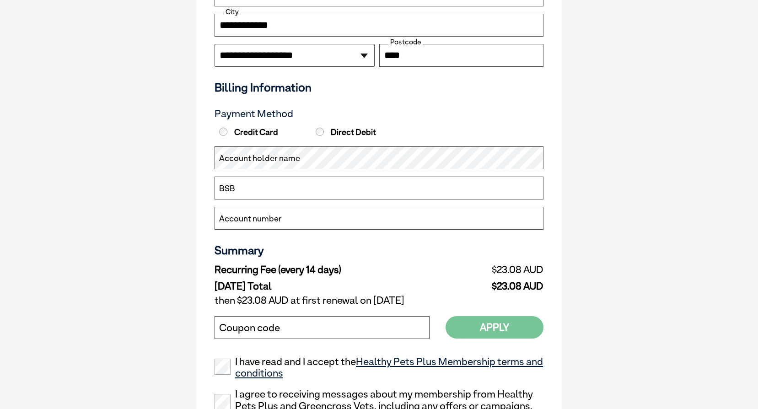 This screenshot has height=409, width=758. I want to click on td: Recurring Fee (every 14 days), so click(330, 270).